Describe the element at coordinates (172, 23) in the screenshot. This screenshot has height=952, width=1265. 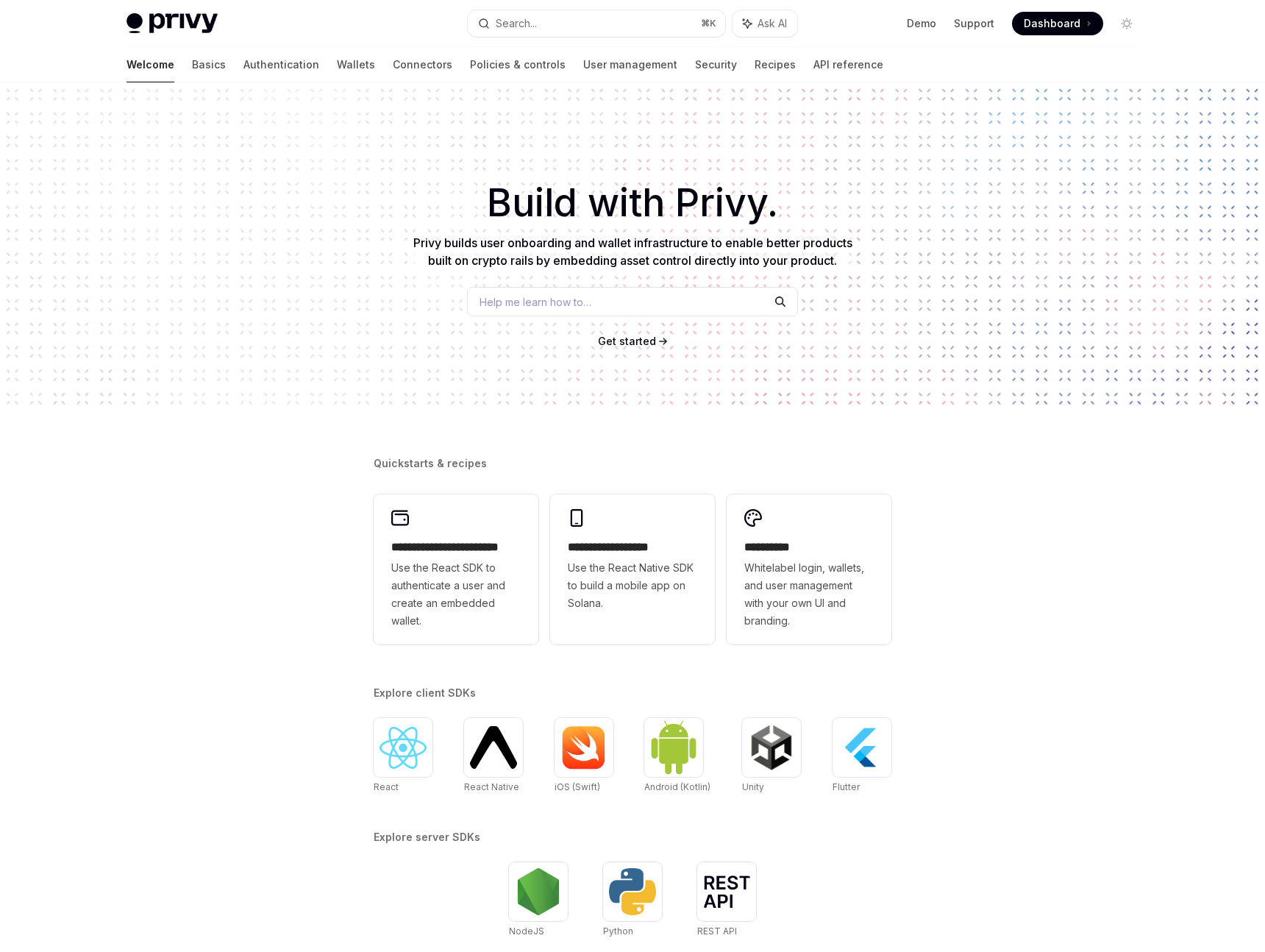
I see `img: light logo` at that location.